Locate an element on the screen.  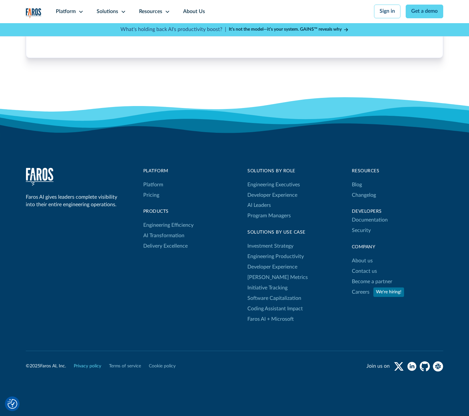
div: Solutions is located at coordinates (107, 12).